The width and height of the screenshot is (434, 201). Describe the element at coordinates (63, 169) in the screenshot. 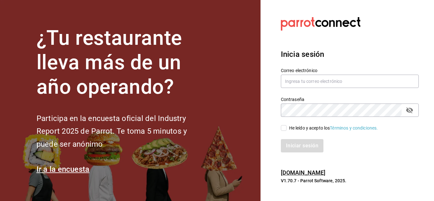

I see `a: Ir a la encuesta` at that location.